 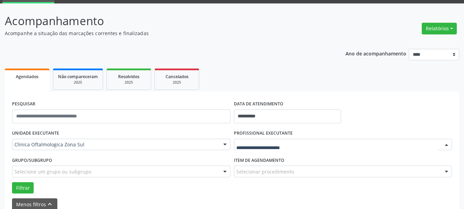 I want to click on button: Filtrar, so click(x=23, y=188).